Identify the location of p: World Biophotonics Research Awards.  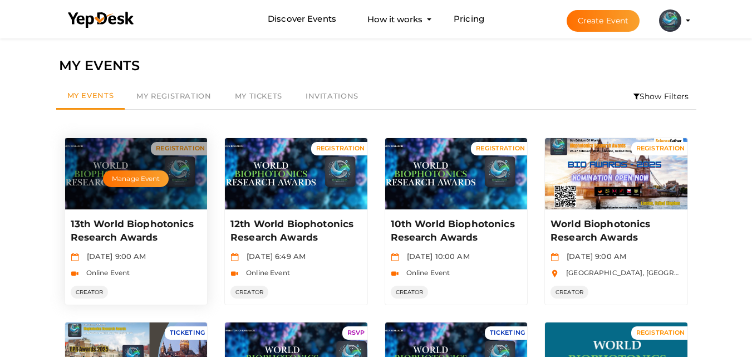
(614, 231).